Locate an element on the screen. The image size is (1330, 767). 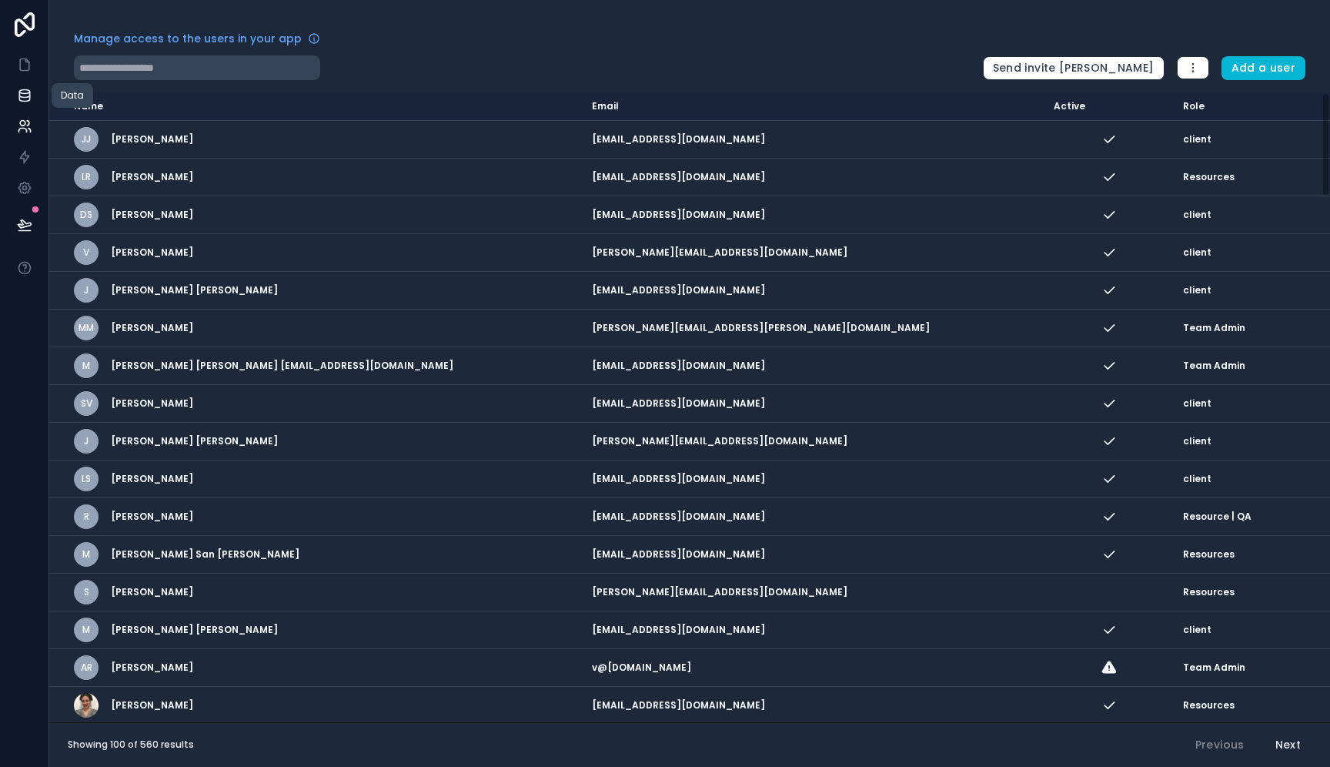
span: Ls is located at coordinates (86, 479).